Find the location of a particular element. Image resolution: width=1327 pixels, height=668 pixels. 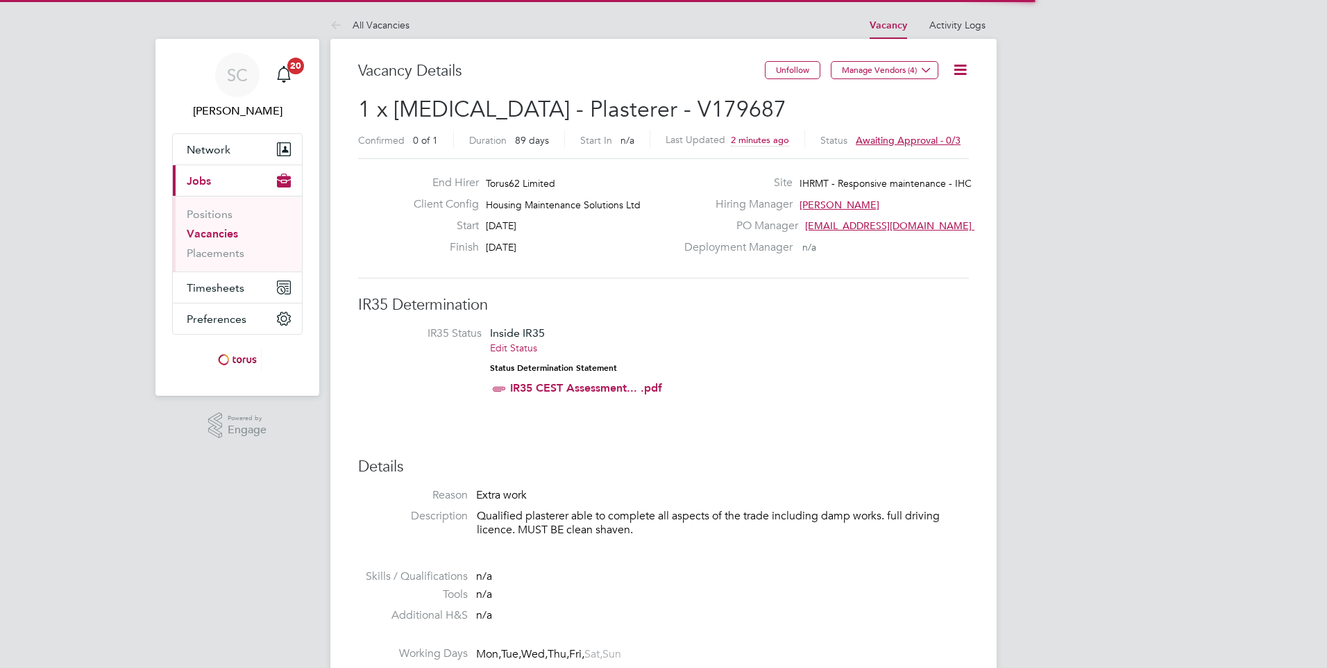

h3: IR35 Determination is located at coordinates (664, 305).